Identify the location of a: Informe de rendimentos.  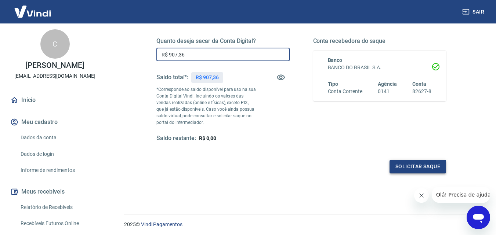
(59, 170).